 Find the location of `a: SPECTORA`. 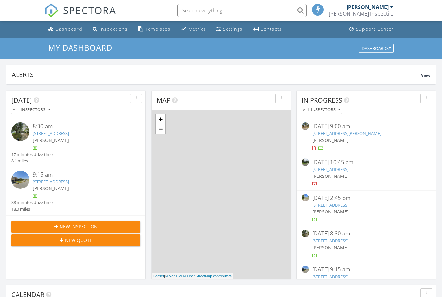

a: SPECTORA is located at coordinates (80, 16).